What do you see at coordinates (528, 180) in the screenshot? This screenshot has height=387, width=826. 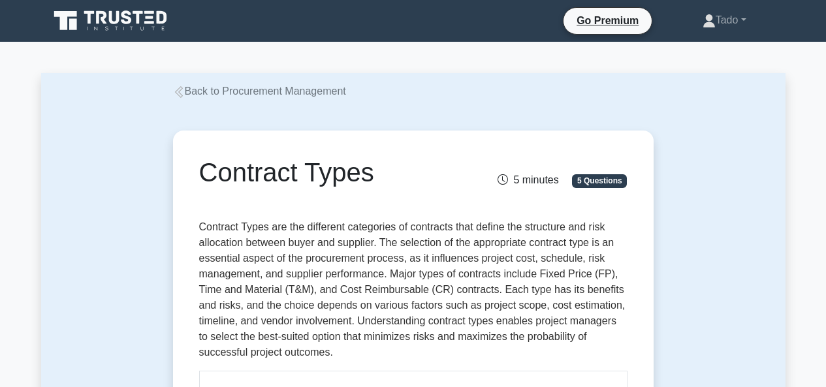 I see `span: 5 minutes` at bounding box center [528, 180].